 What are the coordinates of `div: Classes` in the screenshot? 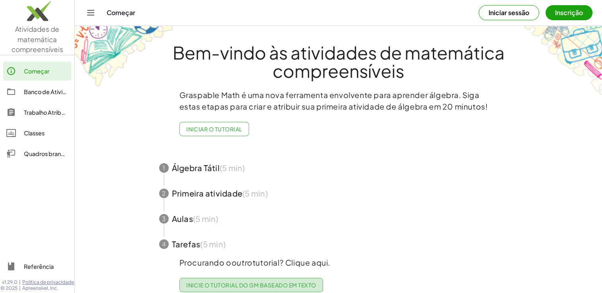 It's located at (46, 133).